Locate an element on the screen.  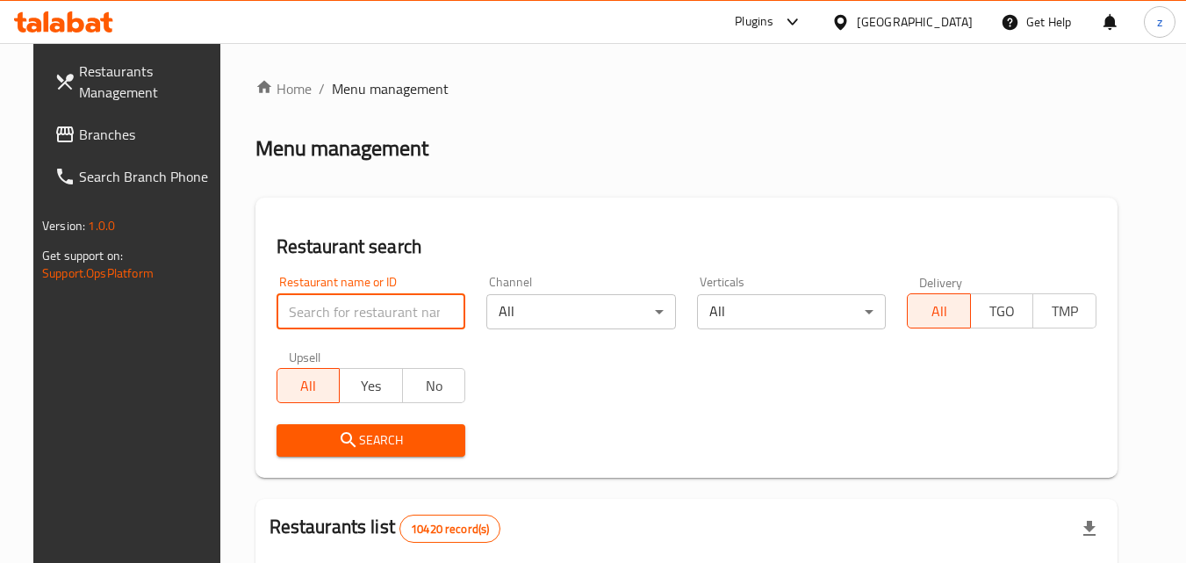
span: Menu management is located at coordinates (390, 89).